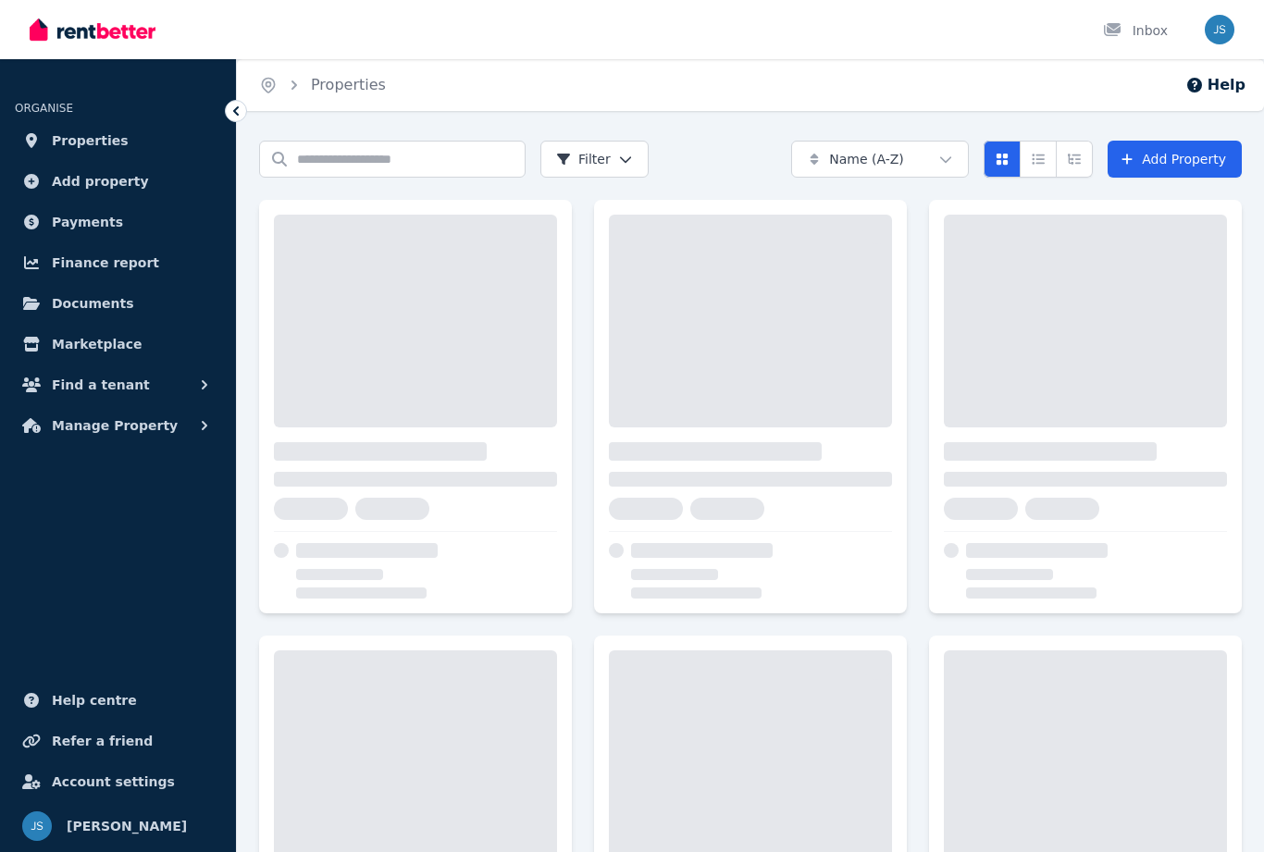  Describe the element at coordinates (118, 344) in the screenshot. I see `a: Marketplace` at that location.